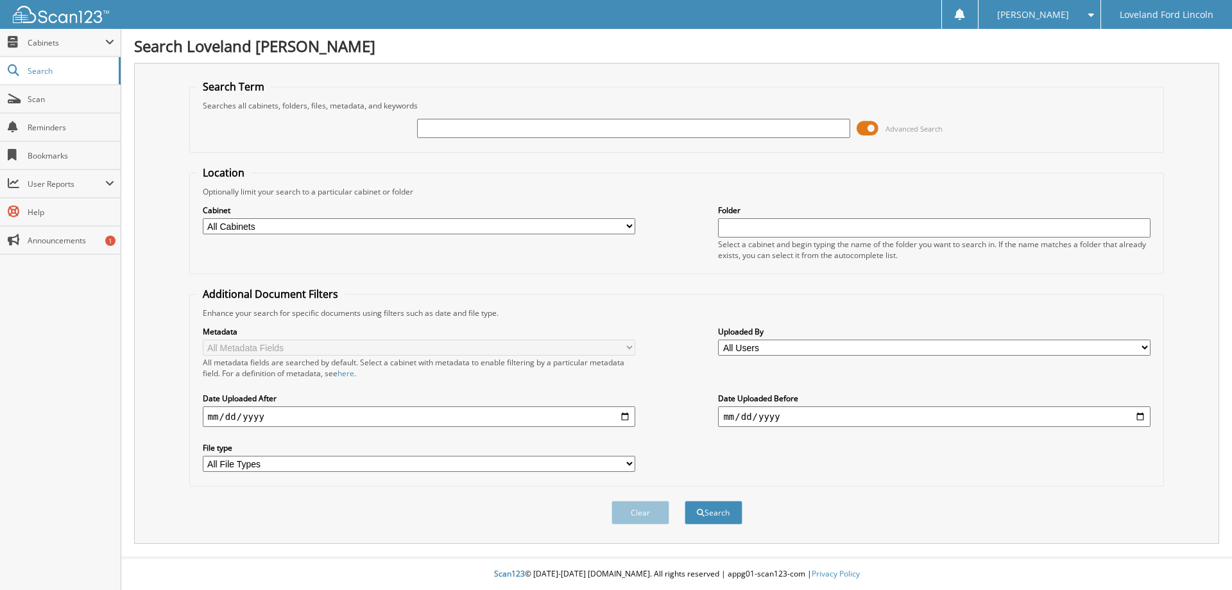  Describe the element at coordinates (346, 373) in the screenshot. I see `a: here` at that location.